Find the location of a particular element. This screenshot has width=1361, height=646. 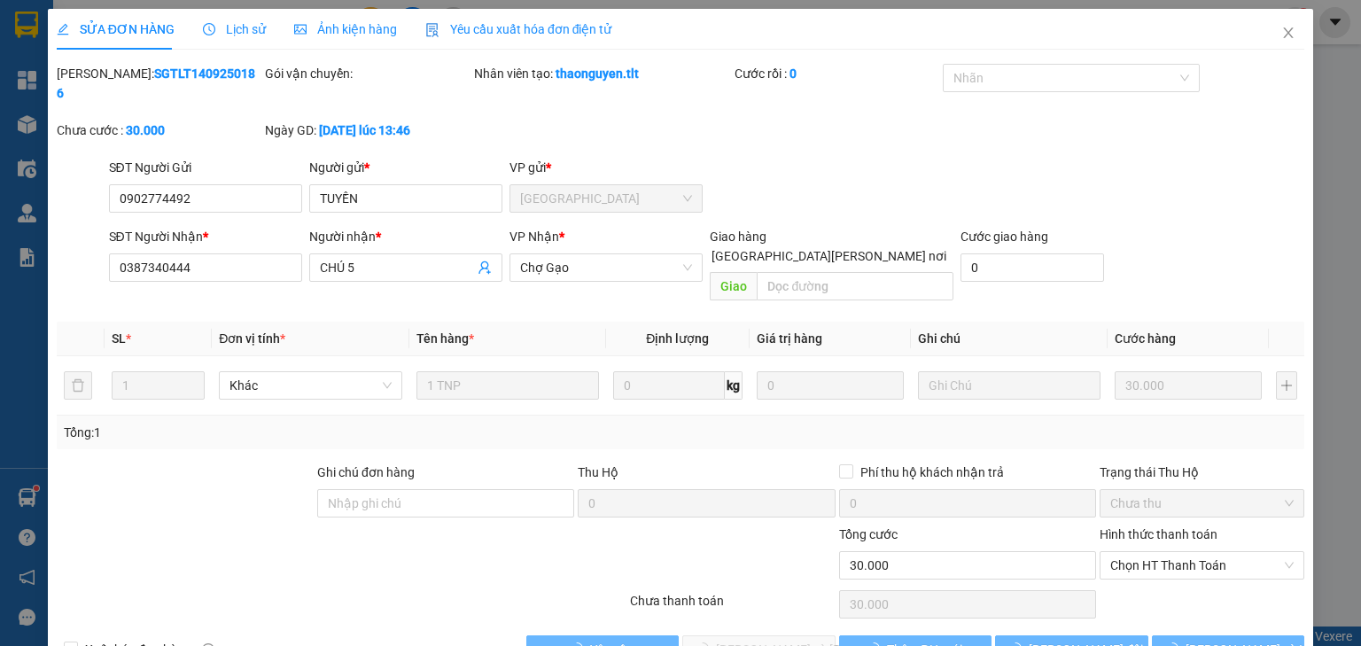

span: Yêu cầu xuất hóa đơn điện tử is located at coordinates (519, 29).